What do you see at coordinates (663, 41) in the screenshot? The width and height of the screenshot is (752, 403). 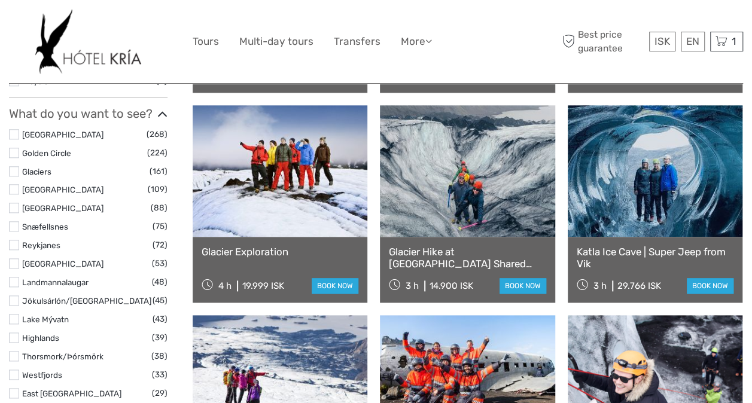 I see `span: ISK` at bounding box center [663, 41].